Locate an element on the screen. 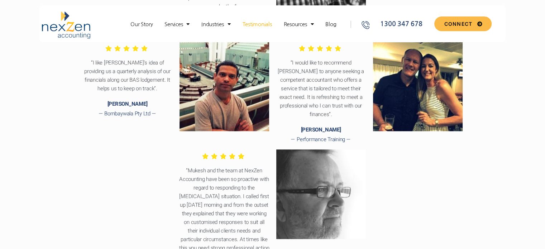 This screenshot has height=249, width=545. div: — Bombaywala Pty Ltd — is located at coordinates (128, 114).